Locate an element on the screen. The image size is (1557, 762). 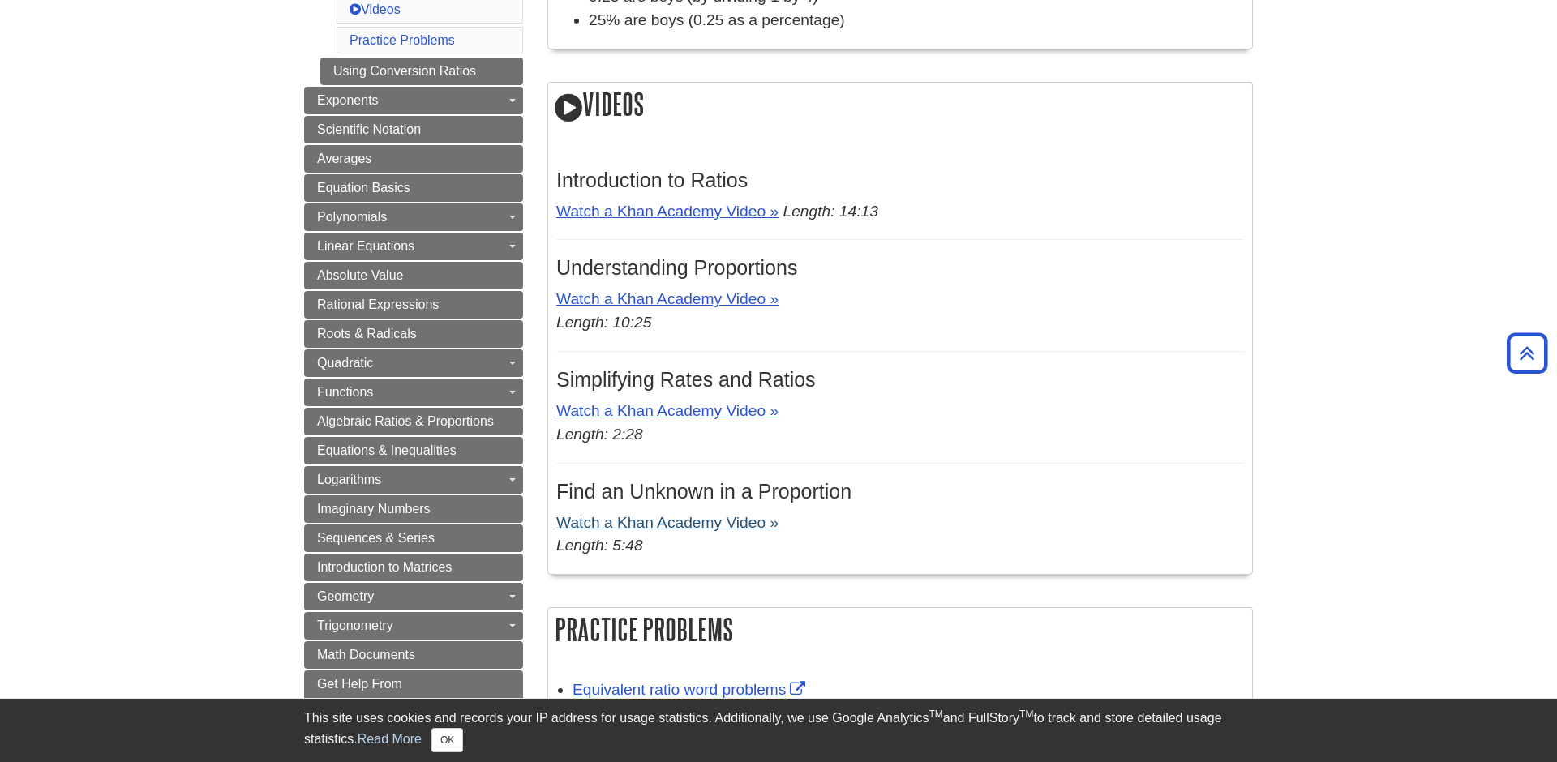
span: Absolute Value is located at coordinates (360, 275).